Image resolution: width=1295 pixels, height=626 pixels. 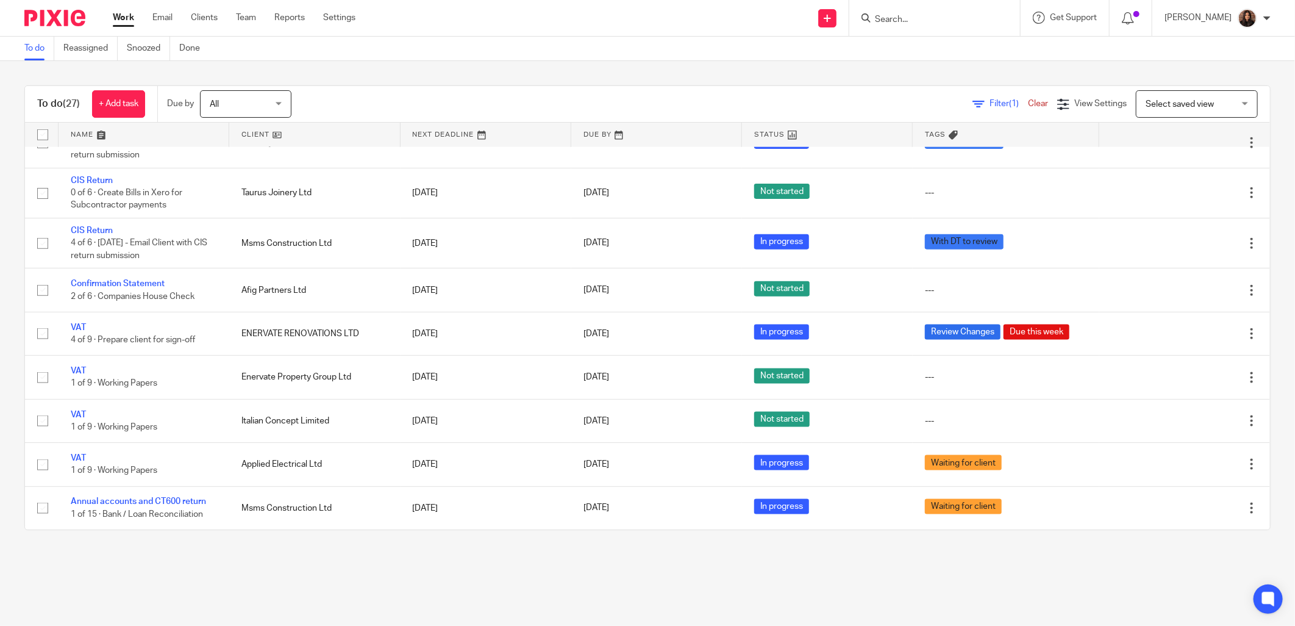 I want to click on img: Pixie, so click(x=55, y=18).